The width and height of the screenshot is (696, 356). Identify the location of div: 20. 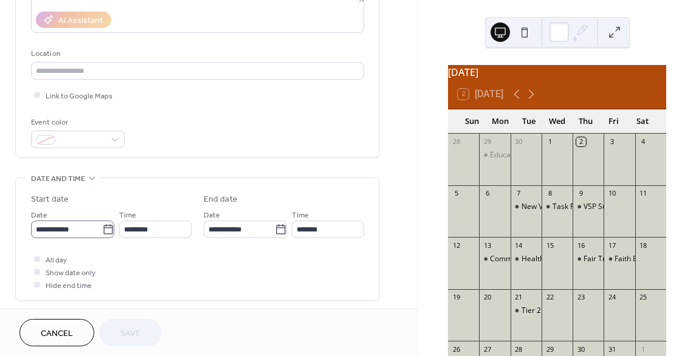
(487, 297).